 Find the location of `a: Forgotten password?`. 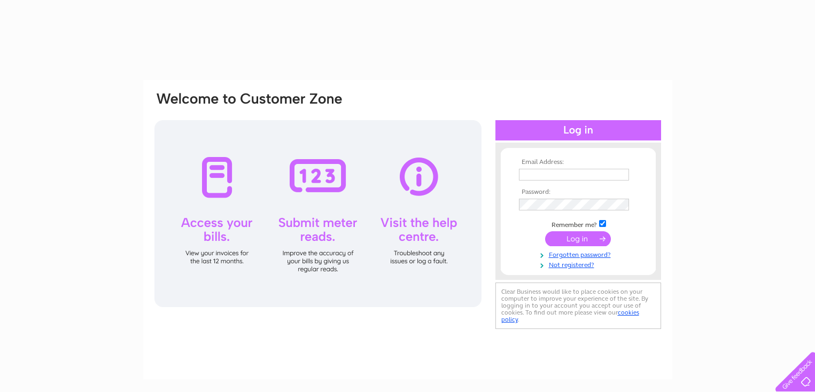

a: Forgotten password? is located at coordinates (579, 254).